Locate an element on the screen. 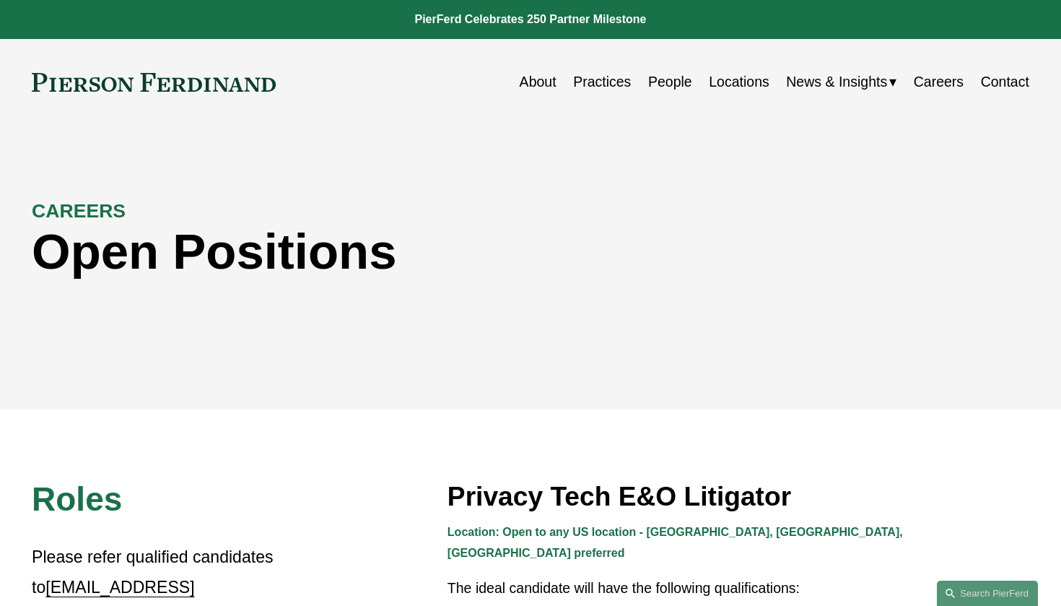 The width and height of the screenshot is (1061, 606). a: Careers is located at coordinates (939, 82).